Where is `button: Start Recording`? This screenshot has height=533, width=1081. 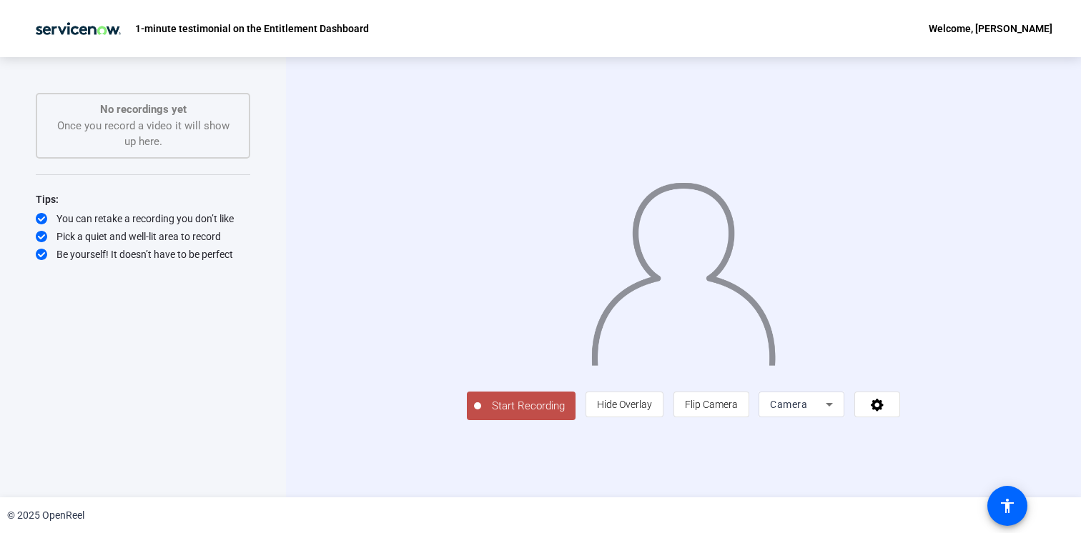
button: Start Recording is located at coordinates (521, 406).